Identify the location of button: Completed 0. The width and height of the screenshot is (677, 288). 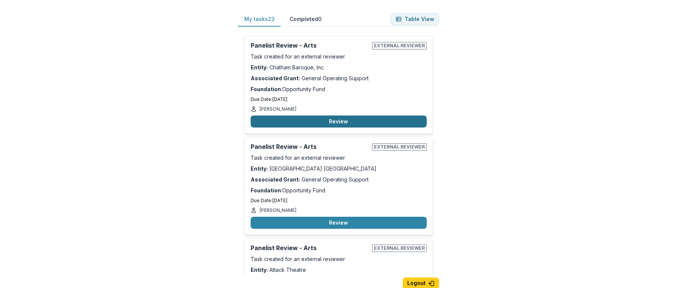
(305, 19).